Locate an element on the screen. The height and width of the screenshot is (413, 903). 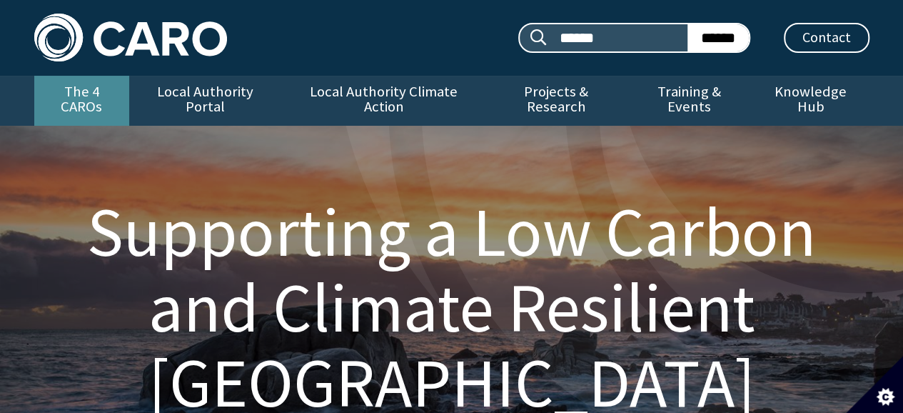
a: Training & Events is located at coordinates (689, 101).